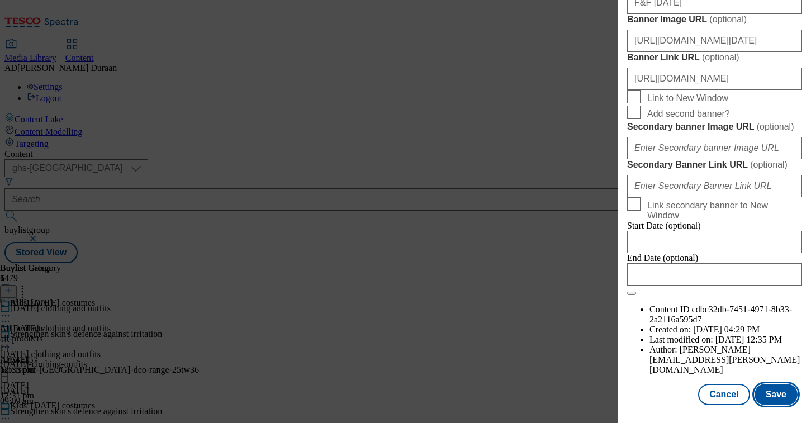 This screenshot has height=423, width=811. Describe the element at coordinates (689, 114) in the screenshot. I see `span: Add second banner?` at that location.